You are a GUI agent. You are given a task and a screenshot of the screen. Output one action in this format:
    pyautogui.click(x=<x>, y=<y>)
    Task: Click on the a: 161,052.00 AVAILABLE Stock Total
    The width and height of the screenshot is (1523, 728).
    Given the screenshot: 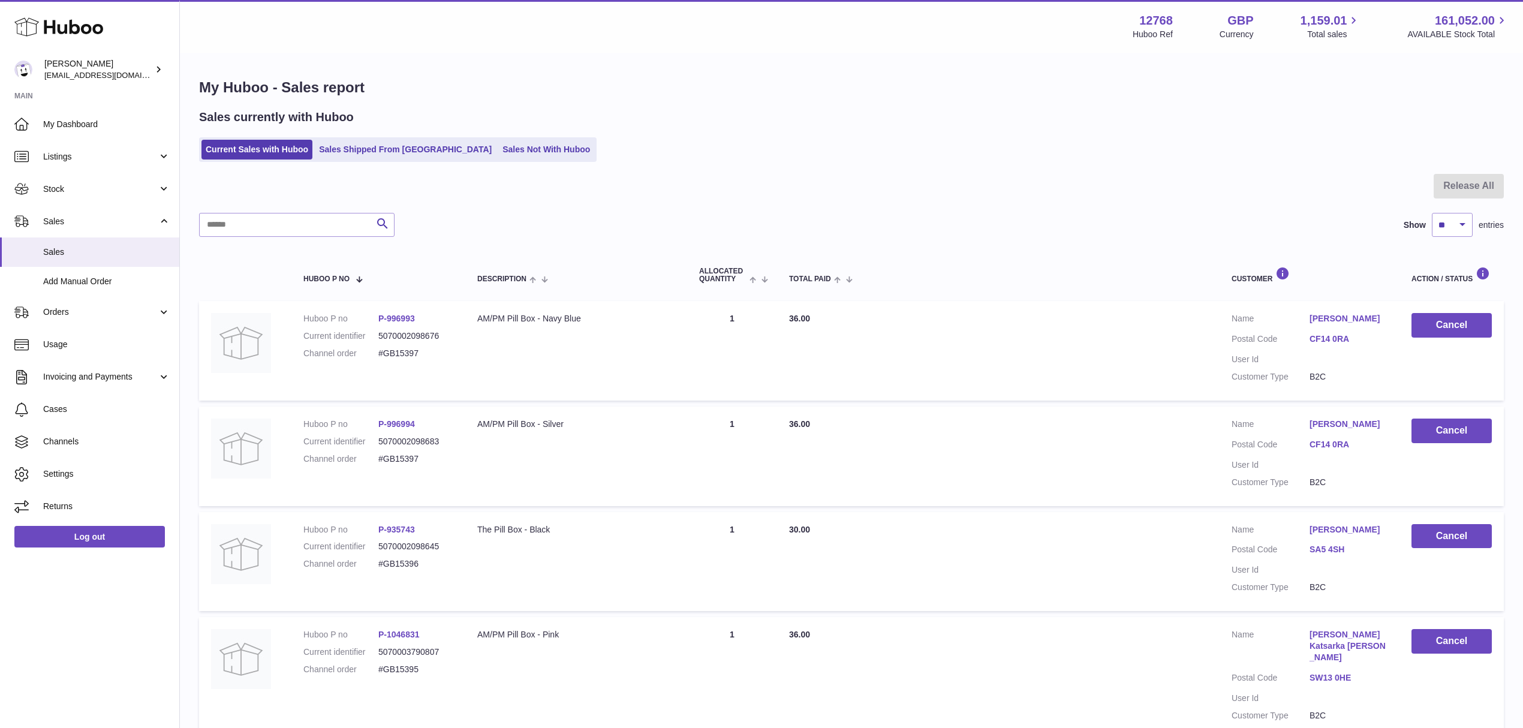 What is the action you would take?
    pyautogui.click(x=1458, y=26)
    